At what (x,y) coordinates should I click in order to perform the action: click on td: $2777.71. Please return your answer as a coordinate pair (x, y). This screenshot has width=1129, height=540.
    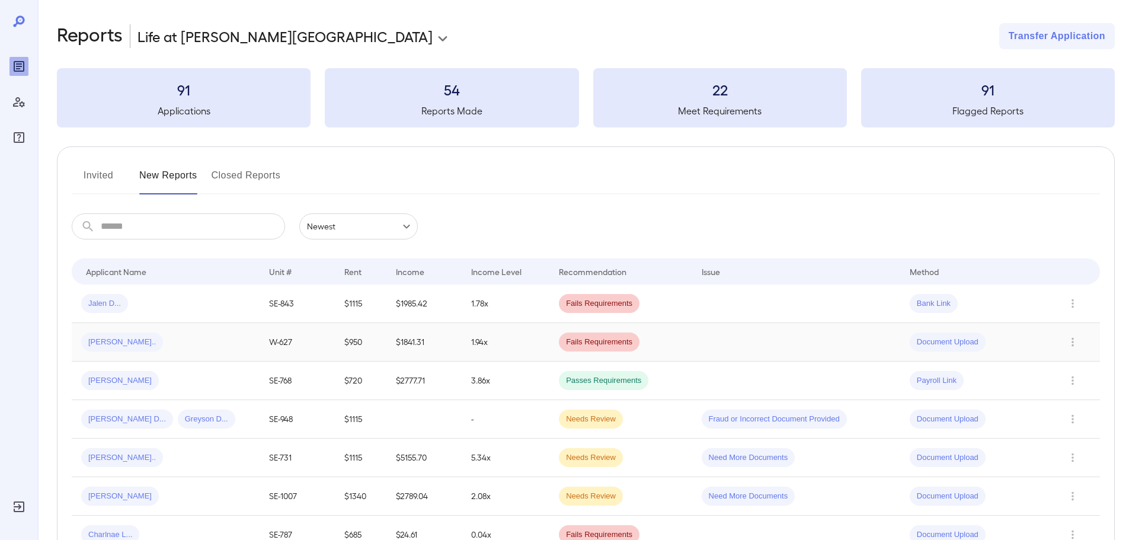
    Looking at the image, I should click on (424, 380).